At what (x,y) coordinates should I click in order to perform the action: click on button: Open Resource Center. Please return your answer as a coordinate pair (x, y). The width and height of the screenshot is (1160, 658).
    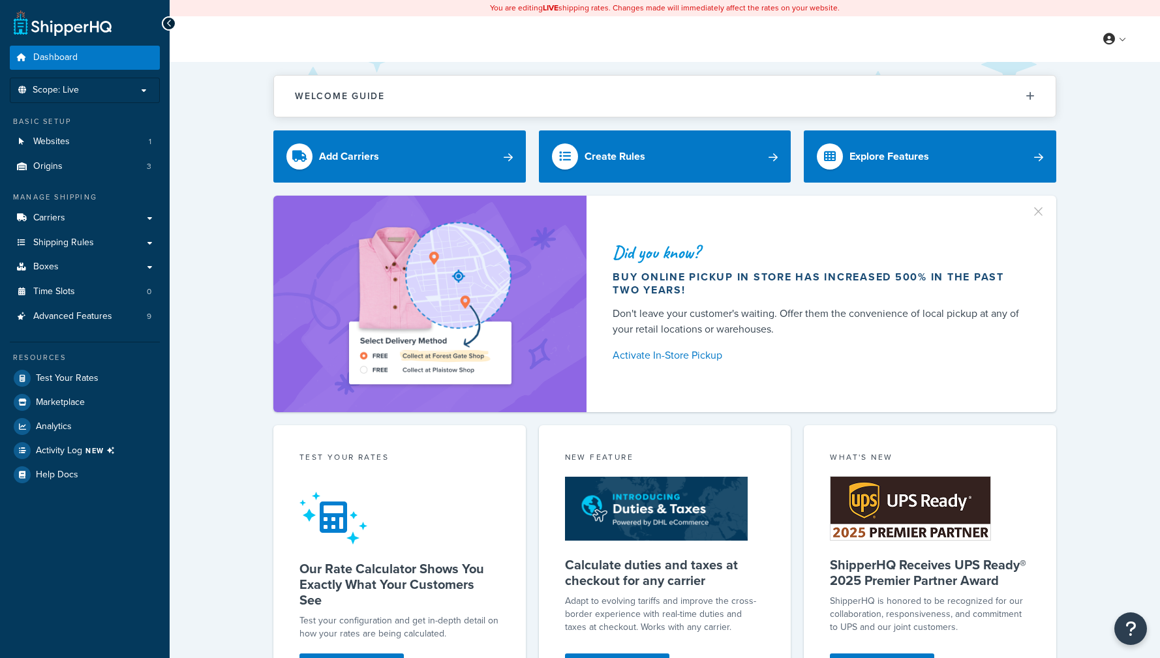
    Looking at the image, I should click on (1131, 629).